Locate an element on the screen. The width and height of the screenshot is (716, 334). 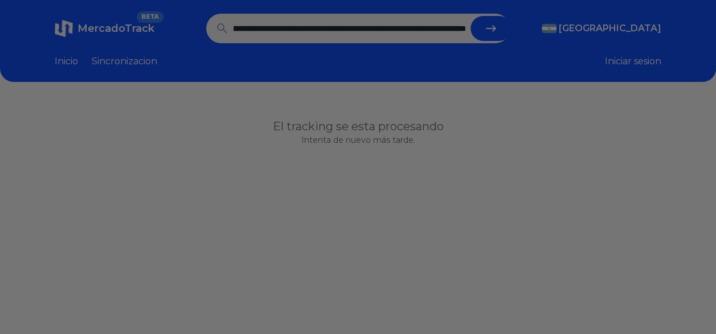
img: Argentina is located at coordinates (549, 28).